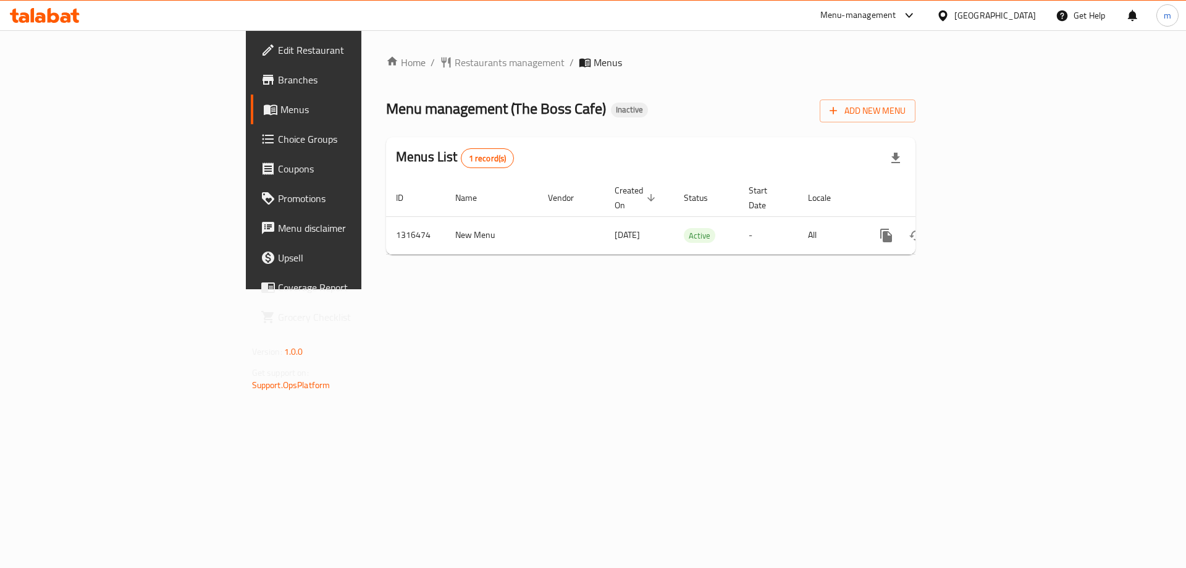 Image resolution: width=1186 pixels, height=568 pixels. I want to click on a: Branches, so click(347, 80).